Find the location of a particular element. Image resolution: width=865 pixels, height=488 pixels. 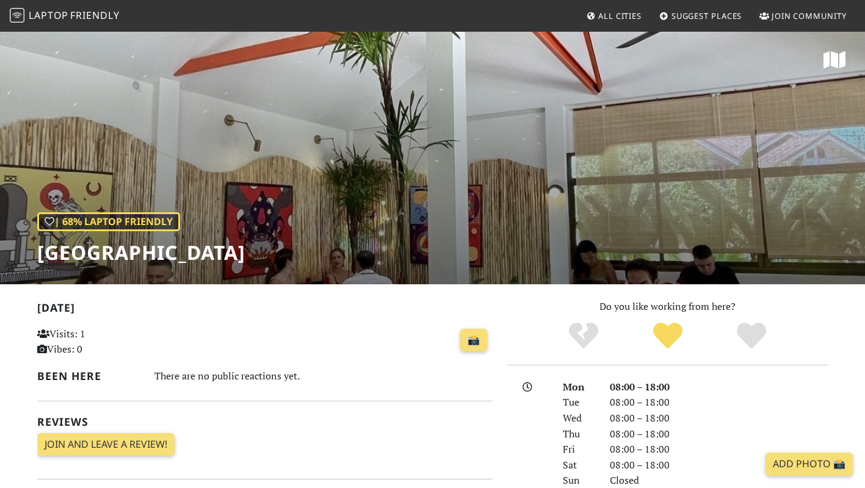

p: Do you like working from here? is located at coordinates (668, 307).